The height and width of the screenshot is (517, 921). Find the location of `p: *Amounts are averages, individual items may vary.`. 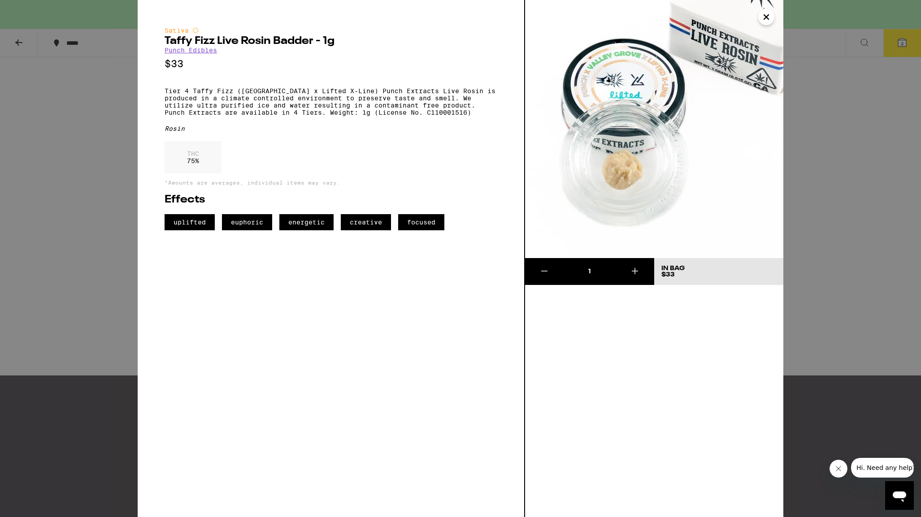

p: *Amounts are averages, individual items may vary. is located at coordinates (331, 182).